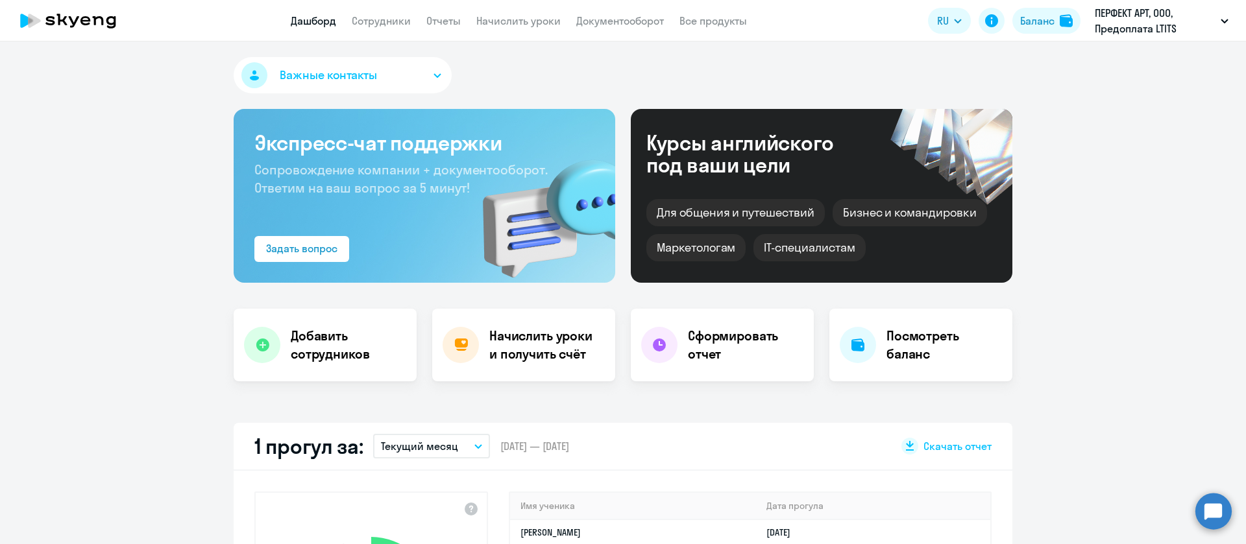 Image resolution: width=1246 pixels, height=544 pixels. Describe the element at coordinates (943, 21) in the screenshot. I see `span: RU` at that location.